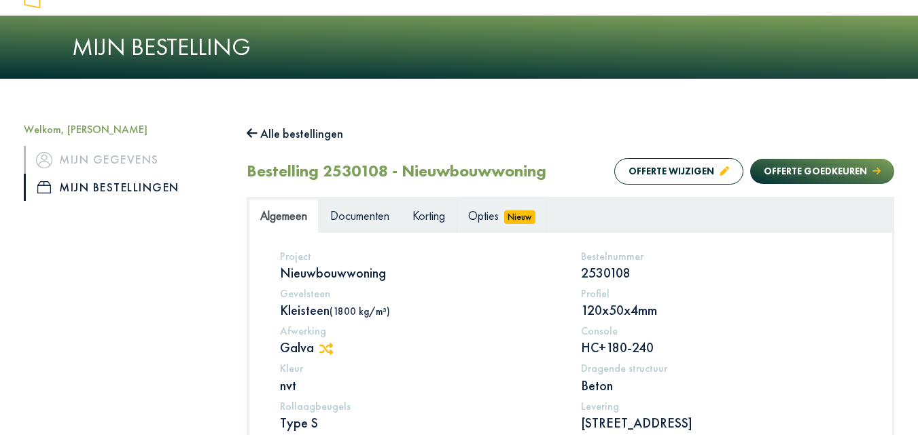  What do you see at coordinates (721, 406) in the screenshot?
I see `h5: Levering` at bounding box center [721, 406].